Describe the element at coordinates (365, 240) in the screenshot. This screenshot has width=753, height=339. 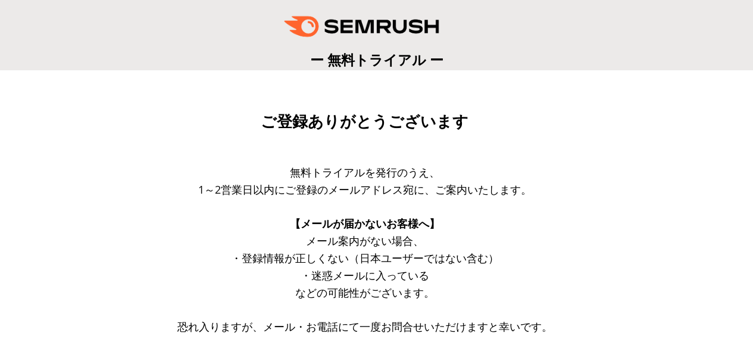
I see `span: メール案内がない場合、` at that location.